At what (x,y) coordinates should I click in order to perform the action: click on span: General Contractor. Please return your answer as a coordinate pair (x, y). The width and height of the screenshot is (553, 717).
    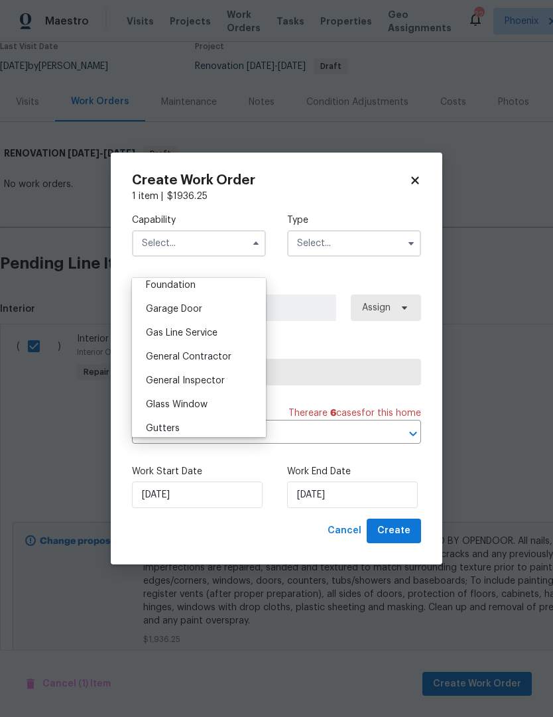
    Looking at the image, I should click on (188, 357).